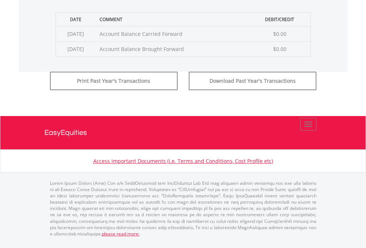 The image size is (366, 248). What do you see at coordinates (121, 234) in the screenshot?
I see `a: please read more:` at bounding box center [121, 234].